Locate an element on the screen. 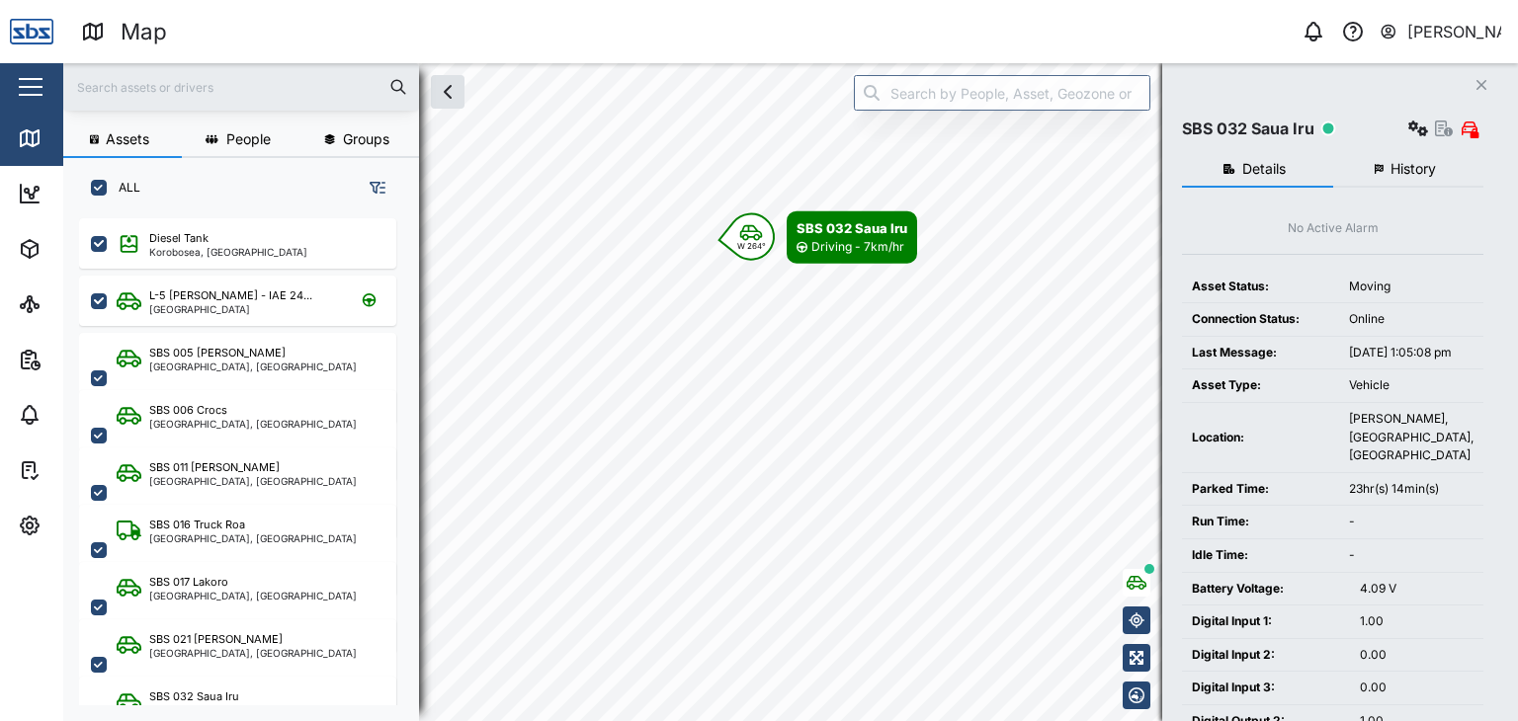 The width and height of the screenshot is (1518, 721). div: Sites is located at coordinates (75, 304).